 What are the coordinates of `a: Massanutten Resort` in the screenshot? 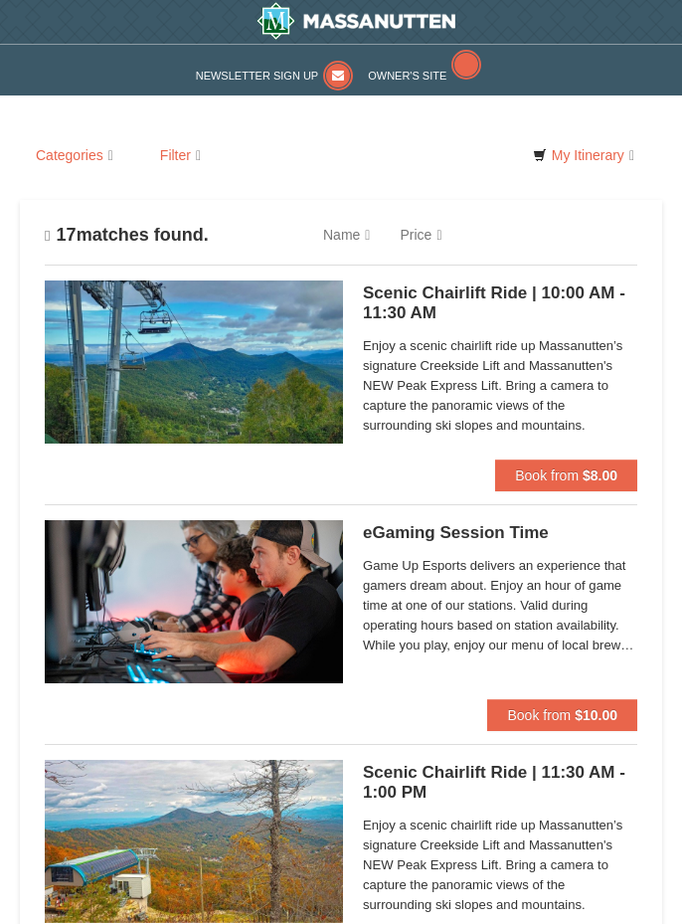 It's located at (356, 21).